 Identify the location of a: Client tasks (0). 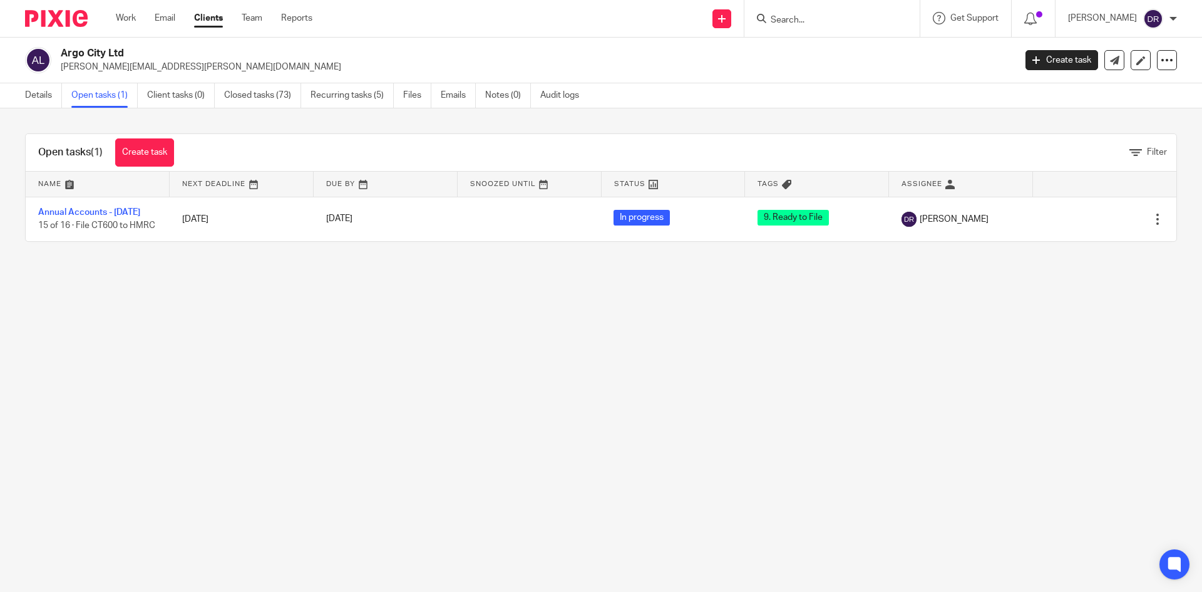
(181, 95).